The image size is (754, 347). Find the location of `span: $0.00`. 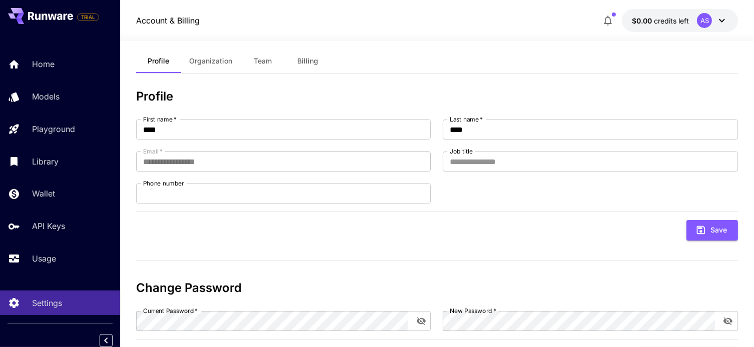

span: $0.00 is located at coordinates (643, 21).